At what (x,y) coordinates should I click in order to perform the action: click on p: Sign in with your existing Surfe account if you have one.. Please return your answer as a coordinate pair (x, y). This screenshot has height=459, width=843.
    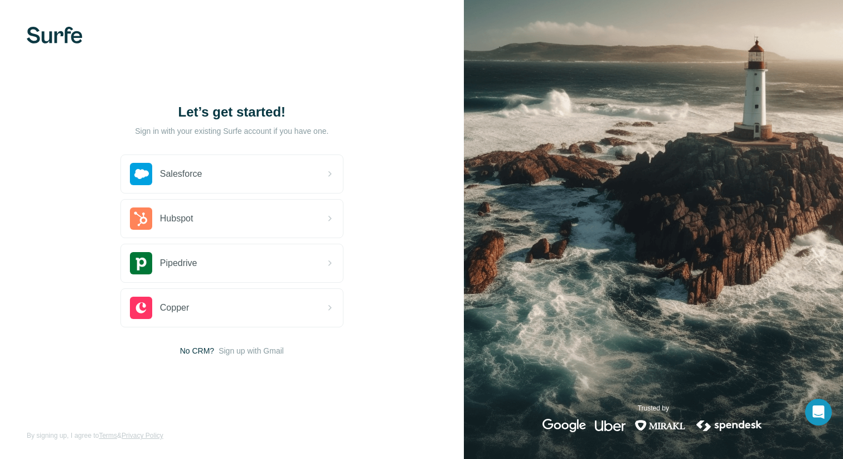
    Looking at the image, I should click on (231, 131).